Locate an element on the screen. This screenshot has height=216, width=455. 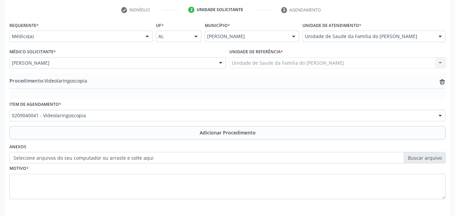
label: Motivo is located at coordinates (19, 168).